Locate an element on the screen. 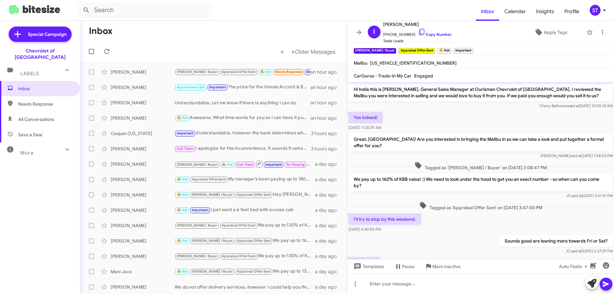  span: Apply Tags is located at coordinates (555, 32).